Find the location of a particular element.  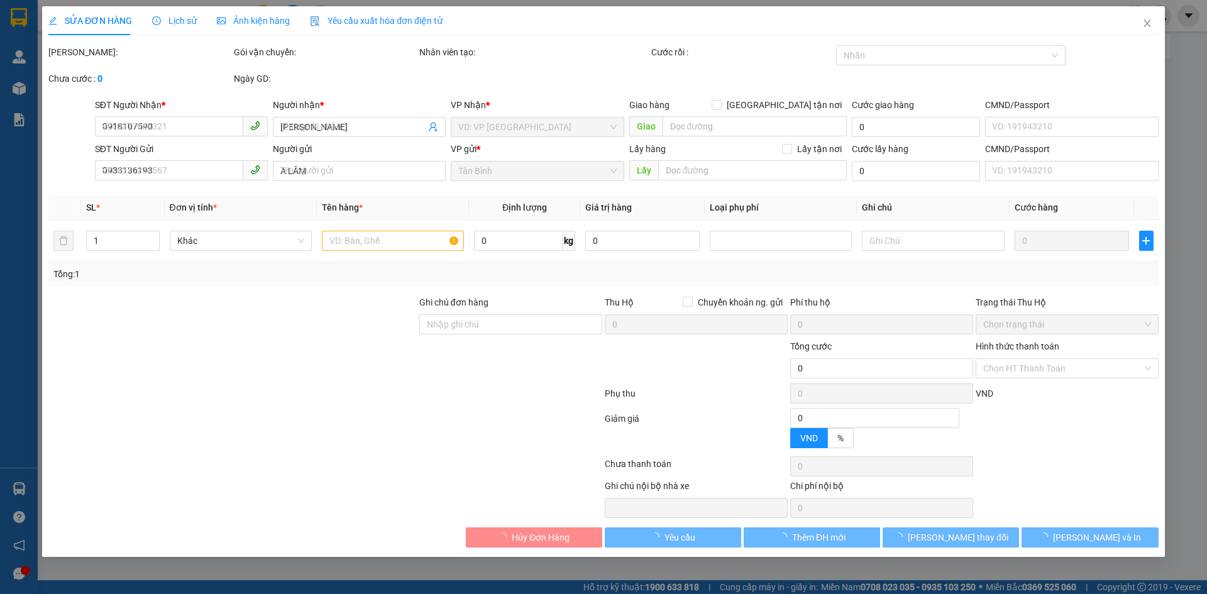

button: Close is located at coordinates (1147, 24).